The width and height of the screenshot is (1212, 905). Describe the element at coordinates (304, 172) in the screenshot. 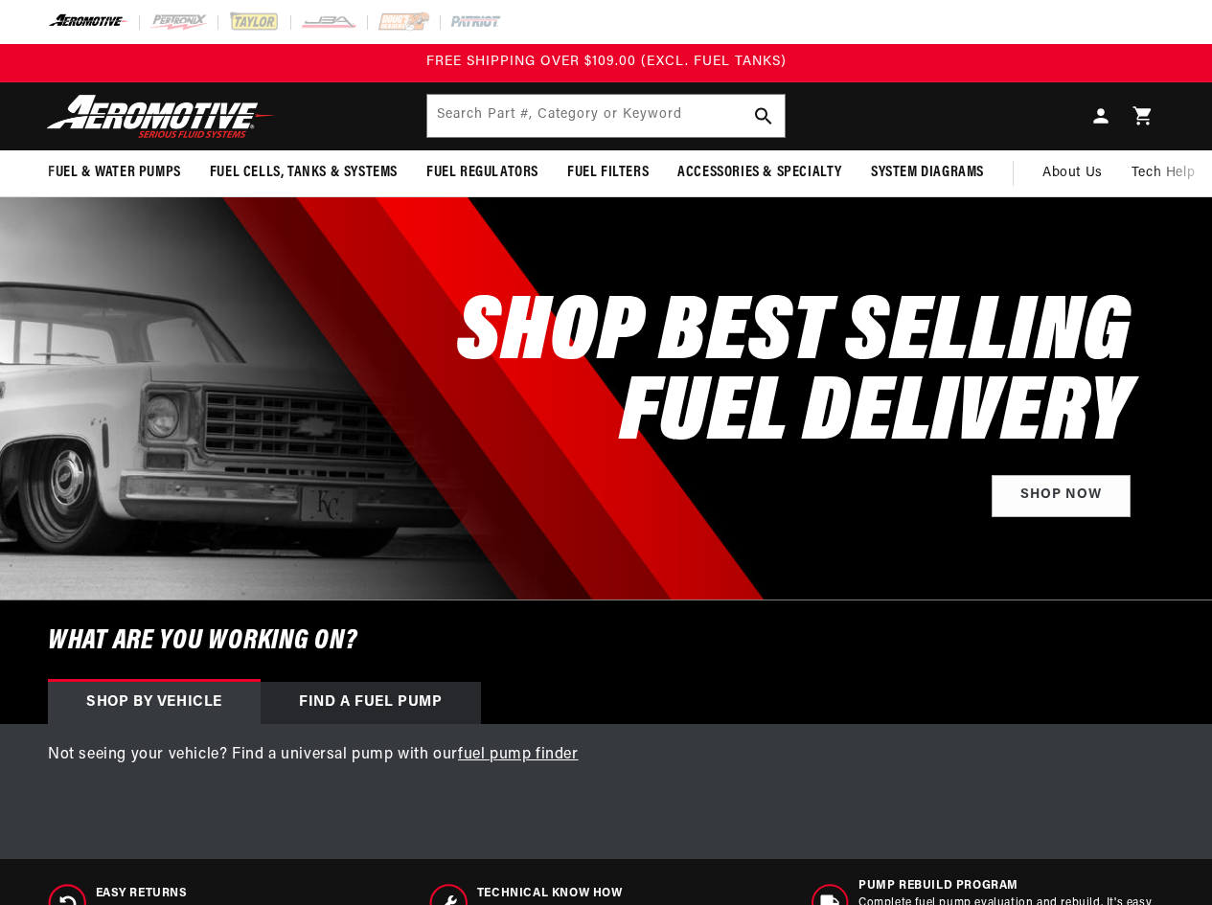

I see `summary: Fuel Cells, Tanks & Systems` at that location.